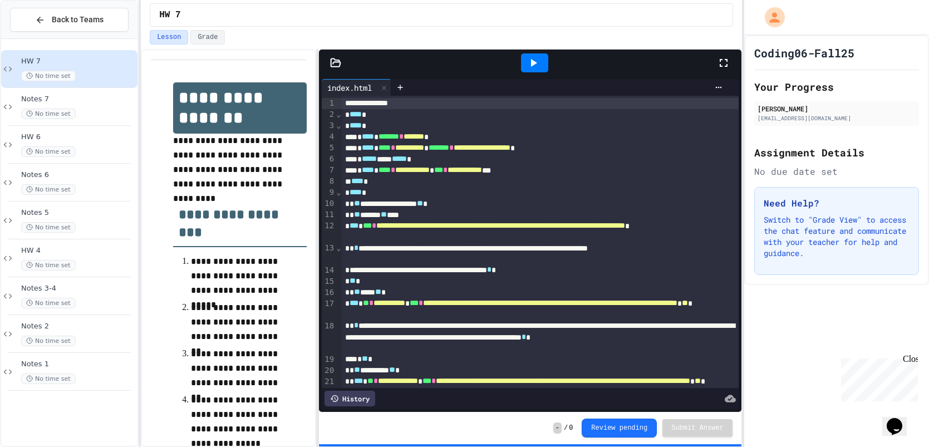  Describe the element at coordinates (328, 126) in the screenshot. I see `div: 3` at that location.